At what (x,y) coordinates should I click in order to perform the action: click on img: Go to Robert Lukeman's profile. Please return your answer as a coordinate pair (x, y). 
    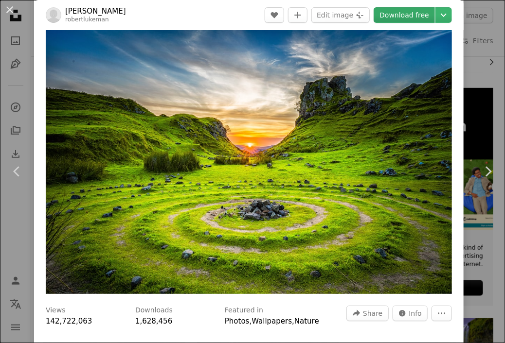
    Looking at the image, I should click on (53, 15).